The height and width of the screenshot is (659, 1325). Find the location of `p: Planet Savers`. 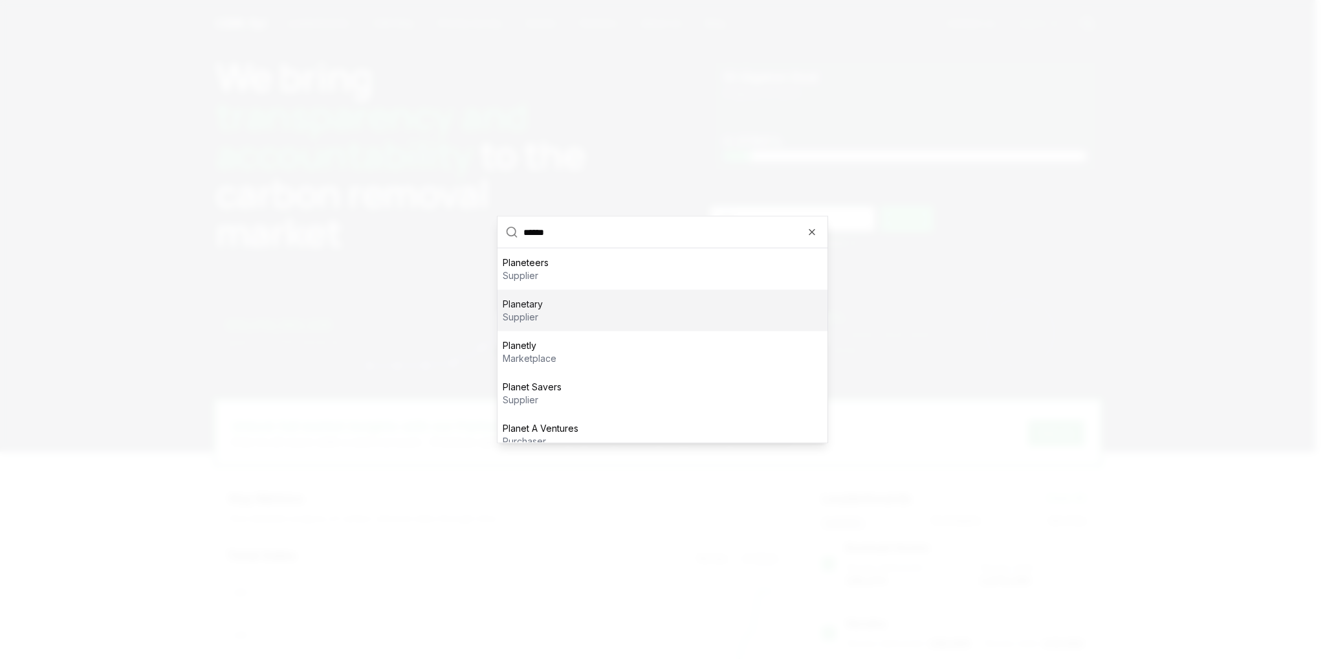

p: Planet Savers is located at coordinates (532, 387).